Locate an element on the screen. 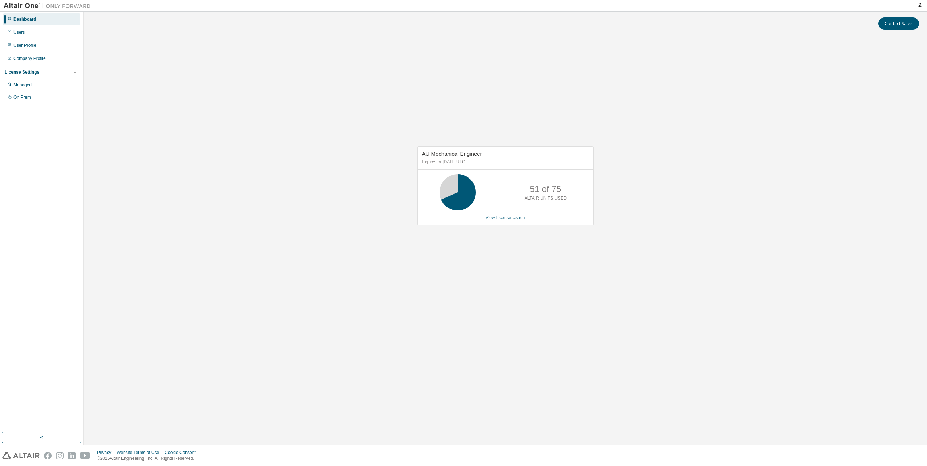  img: facebook.svg is located at coordinates (48, 456).